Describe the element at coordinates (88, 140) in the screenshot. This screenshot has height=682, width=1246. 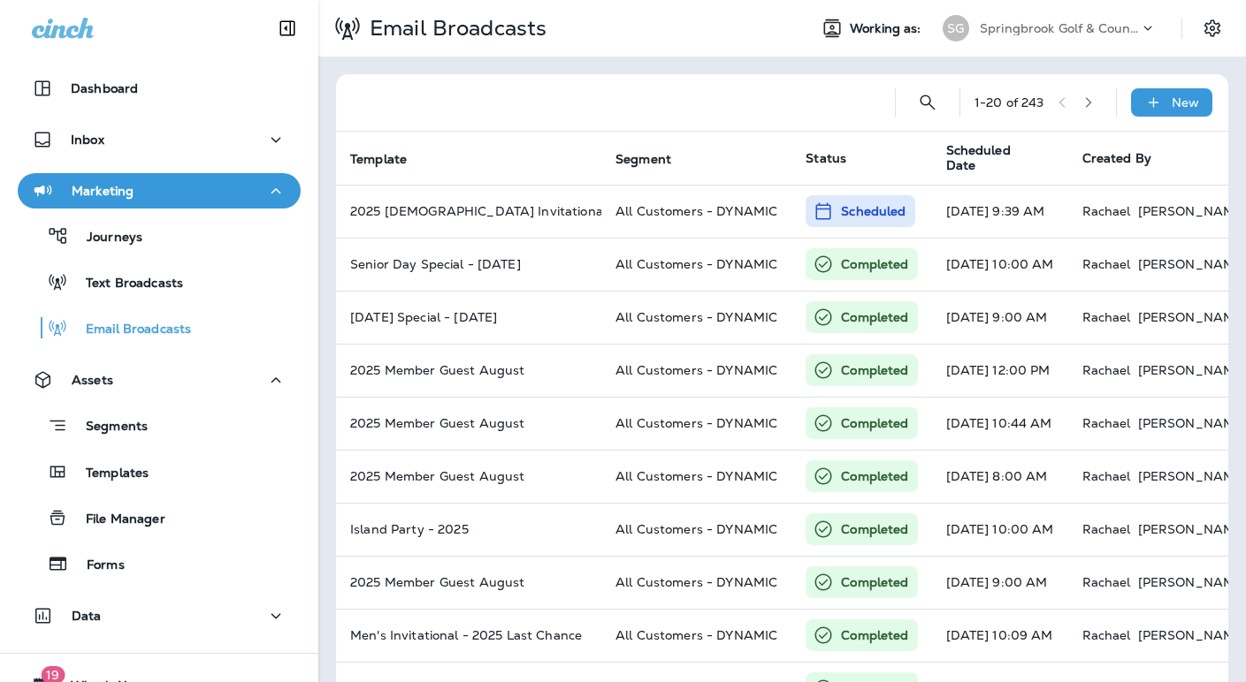
I see `p: Inbox` at that location.